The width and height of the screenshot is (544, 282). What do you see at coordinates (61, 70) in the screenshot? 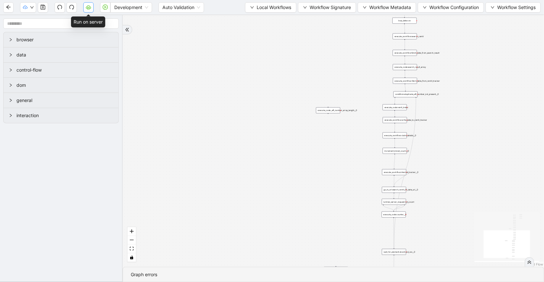
I see `div: control-flow` at bounding box center [61, 70].